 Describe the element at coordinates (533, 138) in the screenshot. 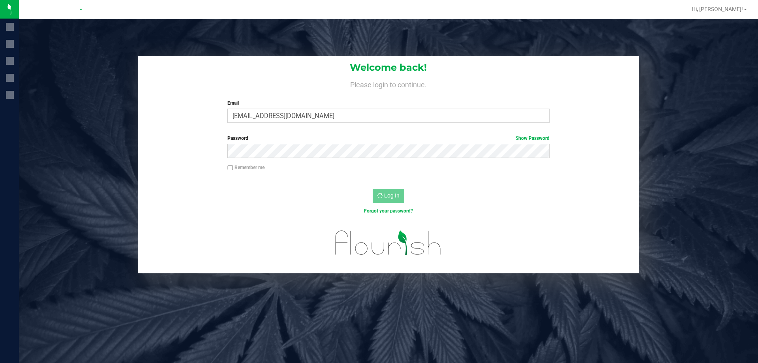

I see `a: Show Password` at that location.